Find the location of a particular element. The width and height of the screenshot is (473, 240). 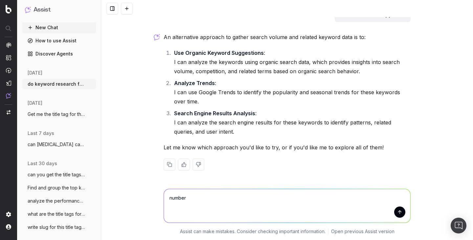

li: : I can use Google Trends to identify the popularity and seasonal trends for these keywords over ... is located at coordinates (291, 92).